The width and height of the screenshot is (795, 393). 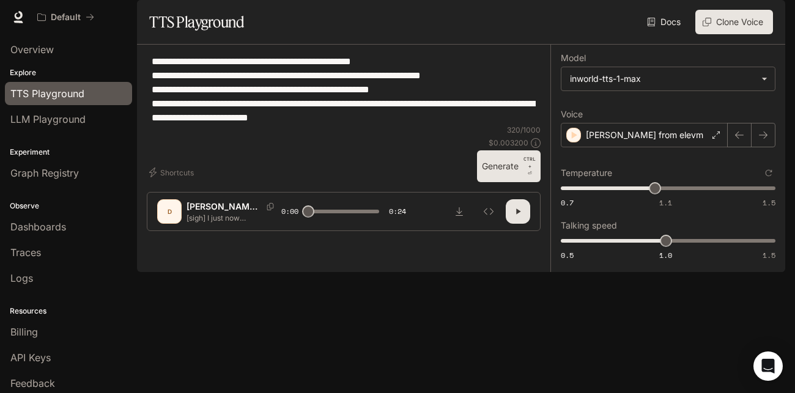 I want to click on button: Download audio, so click(x=459, y=212).